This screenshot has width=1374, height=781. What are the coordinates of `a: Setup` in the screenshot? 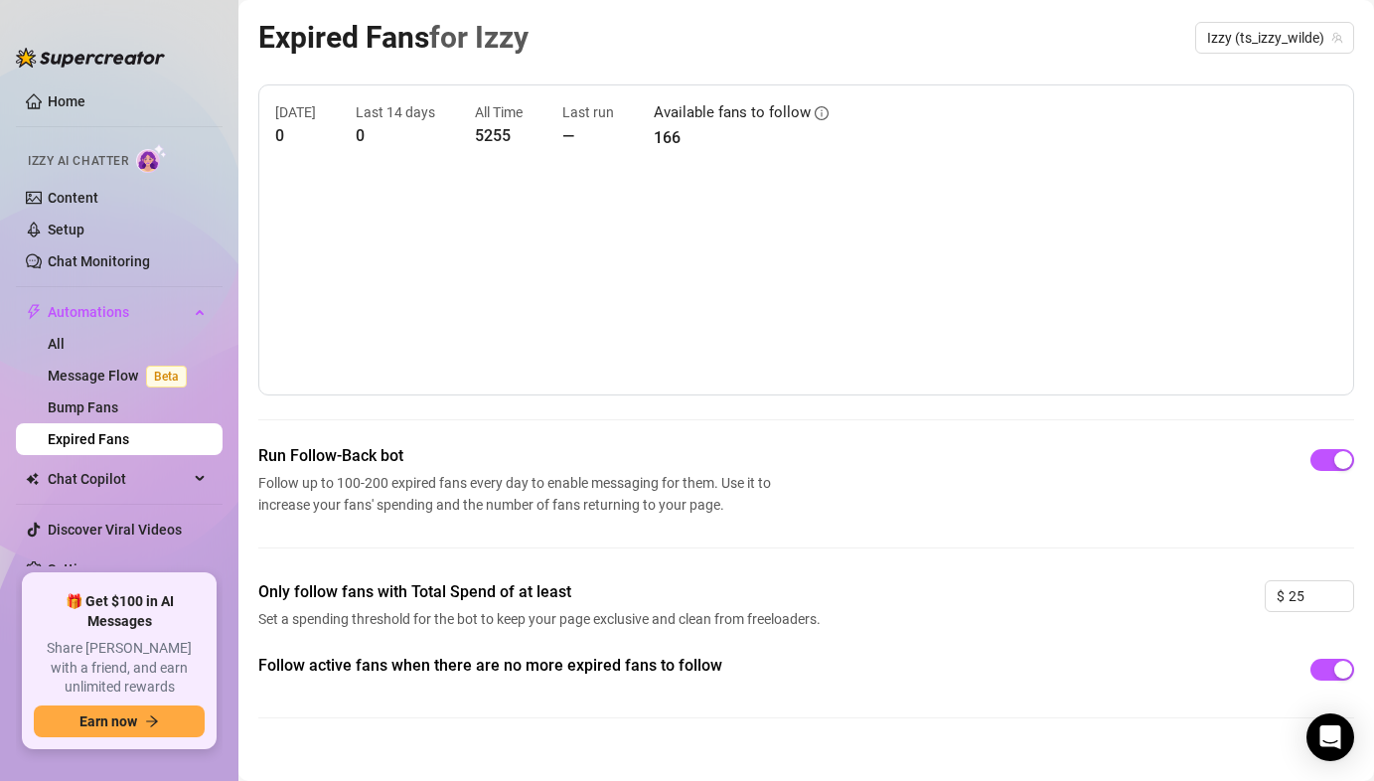 It's located at (66, 229).